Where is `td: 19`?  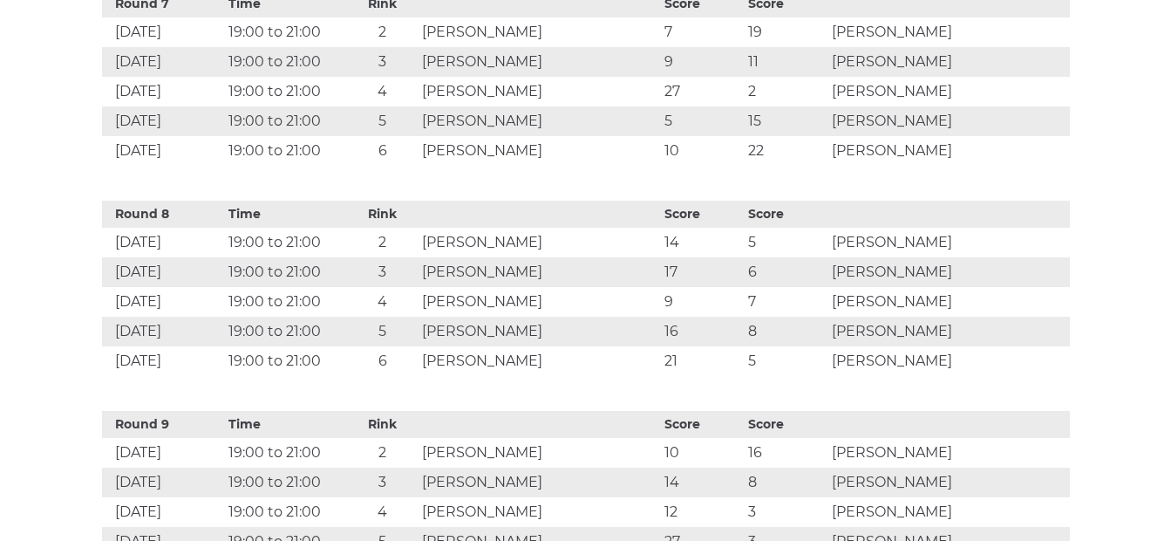 td: 19 is located at coordinates (786, 32).